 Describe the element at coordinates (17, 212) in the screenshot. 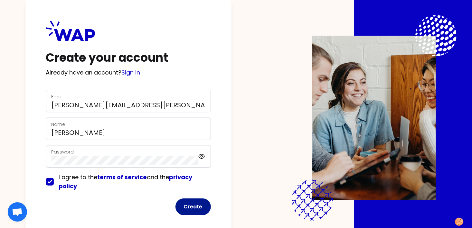

I see `div: Ouvrir le chat` at that location.